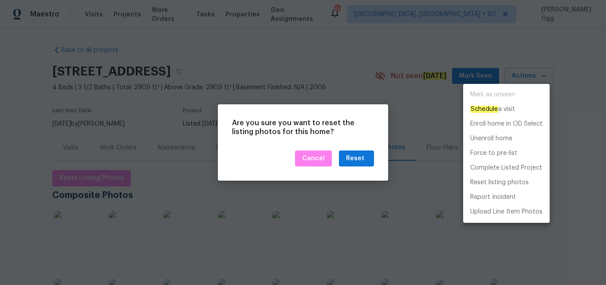  Describe the element at coordinates (506, 212) in the screenshot. I see `p: Upload Line Item Photos` at that location.